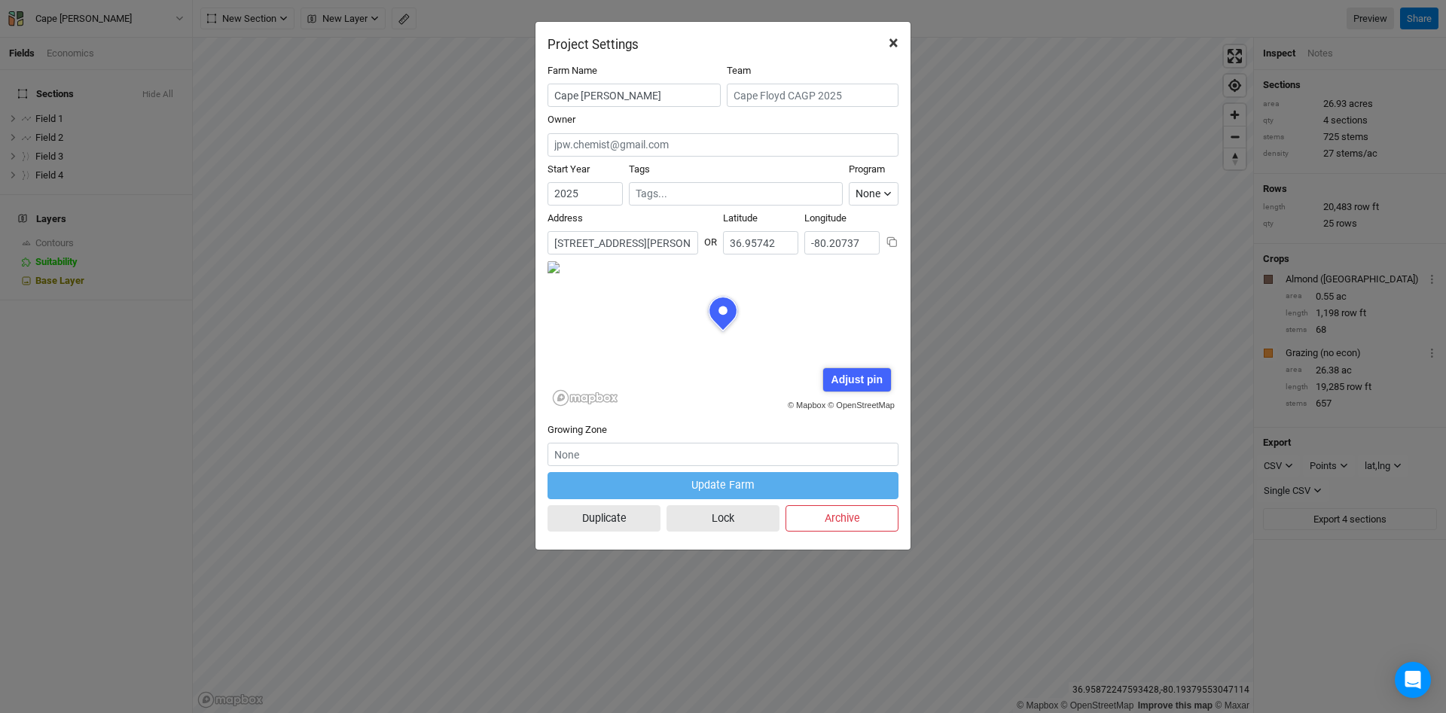 The height and width of the screenshot is (713, 1446). What do you see at coordinates (739, 71) in the screenshot?
I see `label: Team` at bounding box center [739, 71].